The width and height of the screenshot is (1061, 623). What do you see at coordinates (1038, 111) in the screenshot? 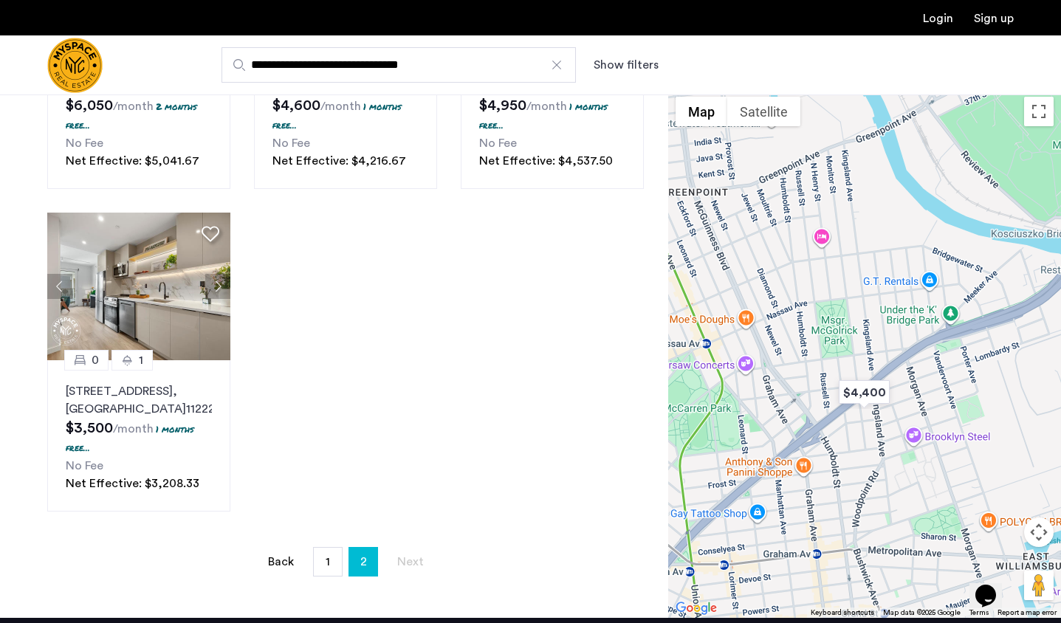
I see `button: Toggle fullscreen view` at bounding box center [1038, 111].